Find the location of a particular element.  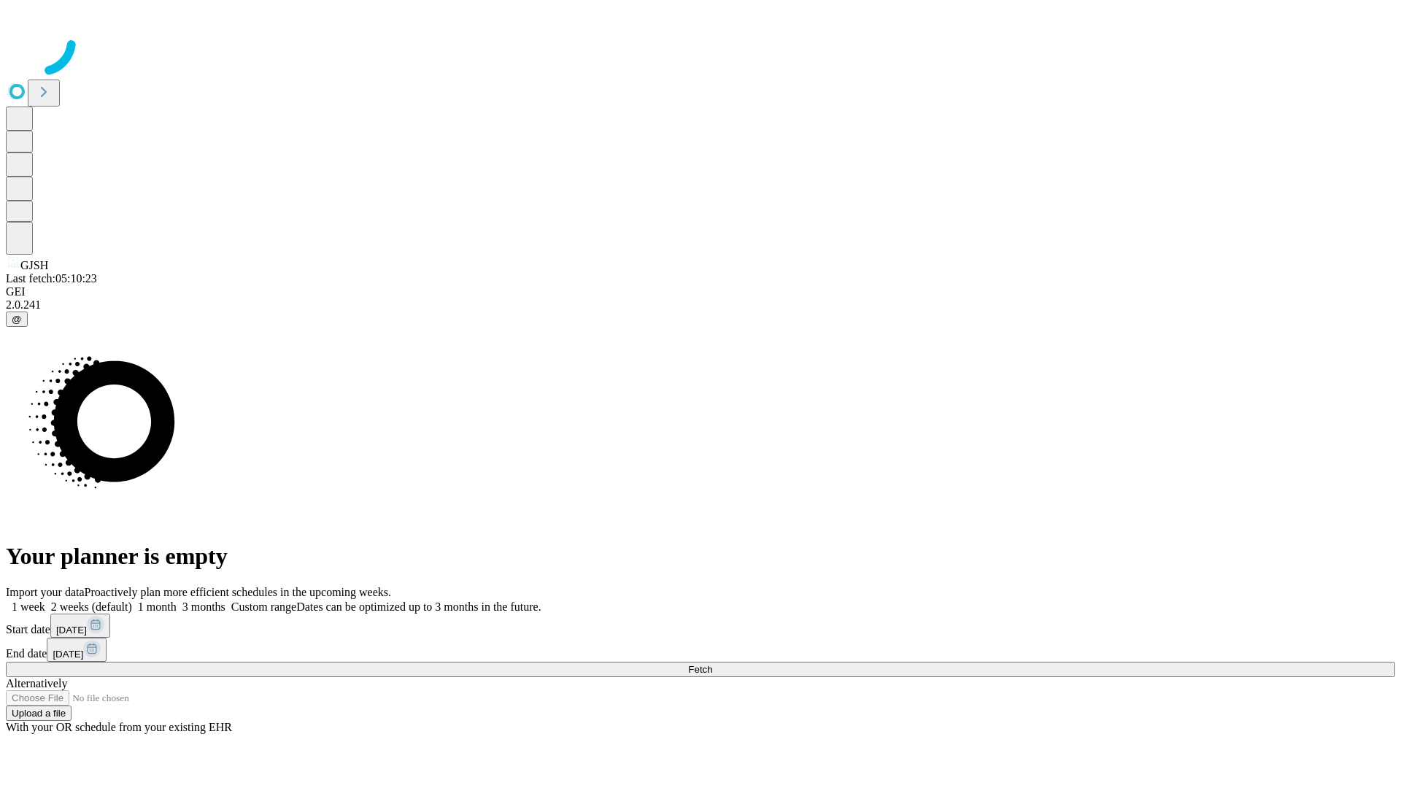

span: Custom range is located at coordinates (263, 607).